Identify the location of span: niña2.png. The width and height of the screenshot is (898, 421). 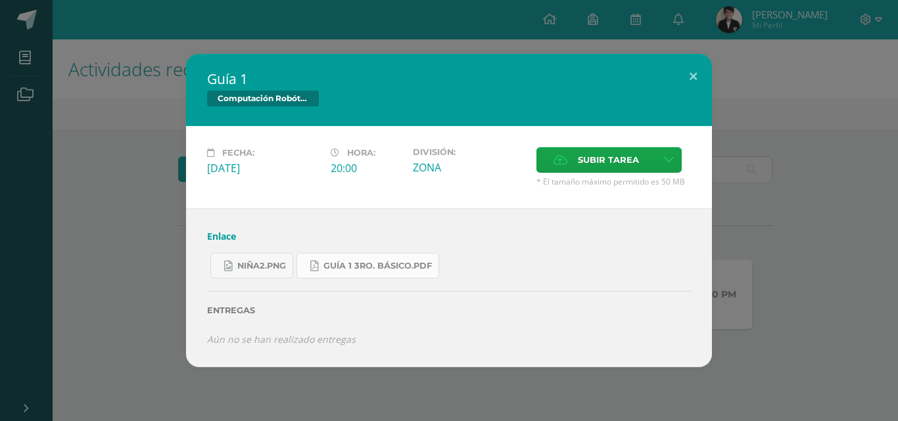
(262, 266).